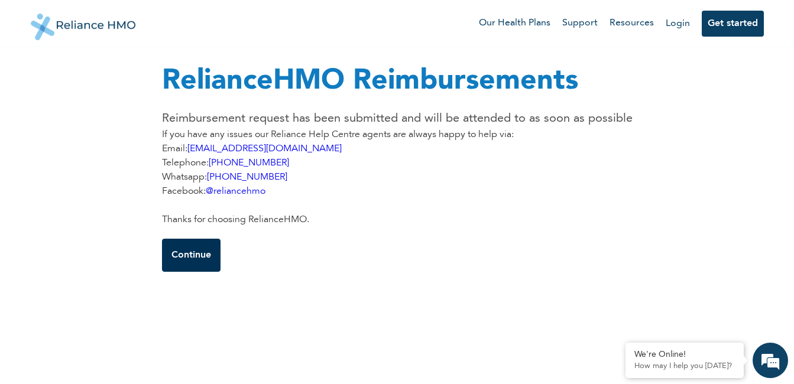 Image resolution: width=794 pixels, height=384 pixels. I want to click on img: Reliance HMO's Logo, so click(83, 22).